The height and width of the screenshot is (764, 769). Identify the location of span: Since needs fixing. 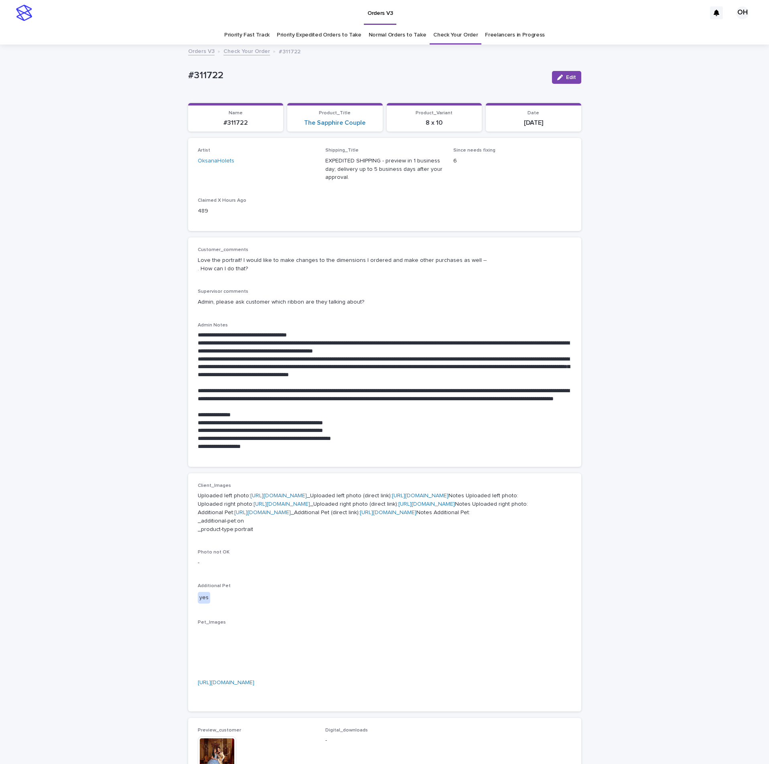
(474, 150).